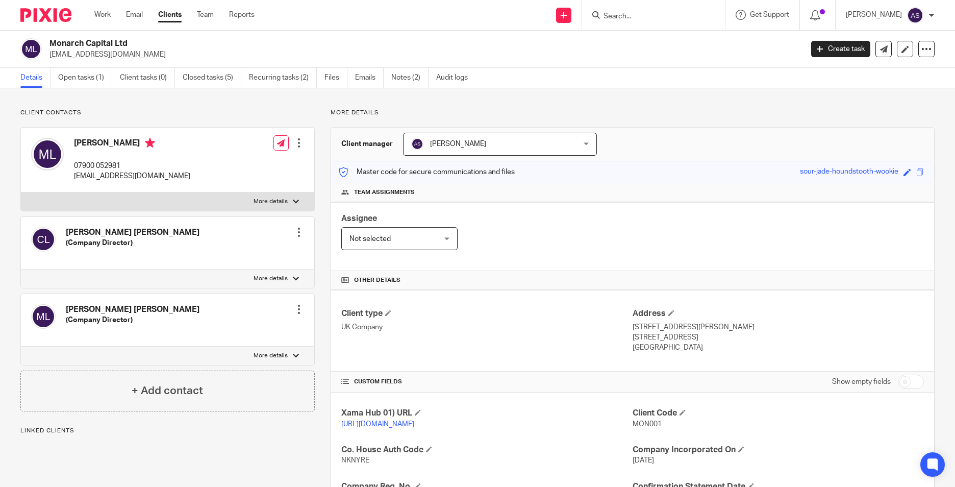 This screenshot has width=955, height=487. I want to click on a: Closed tasks (5), so click(212, 78).